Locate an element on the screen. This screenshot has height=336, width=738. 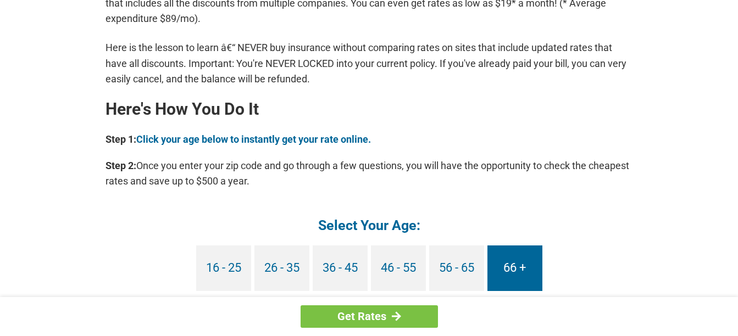
a: 46 - 55 is located at coordinates (398, 268).